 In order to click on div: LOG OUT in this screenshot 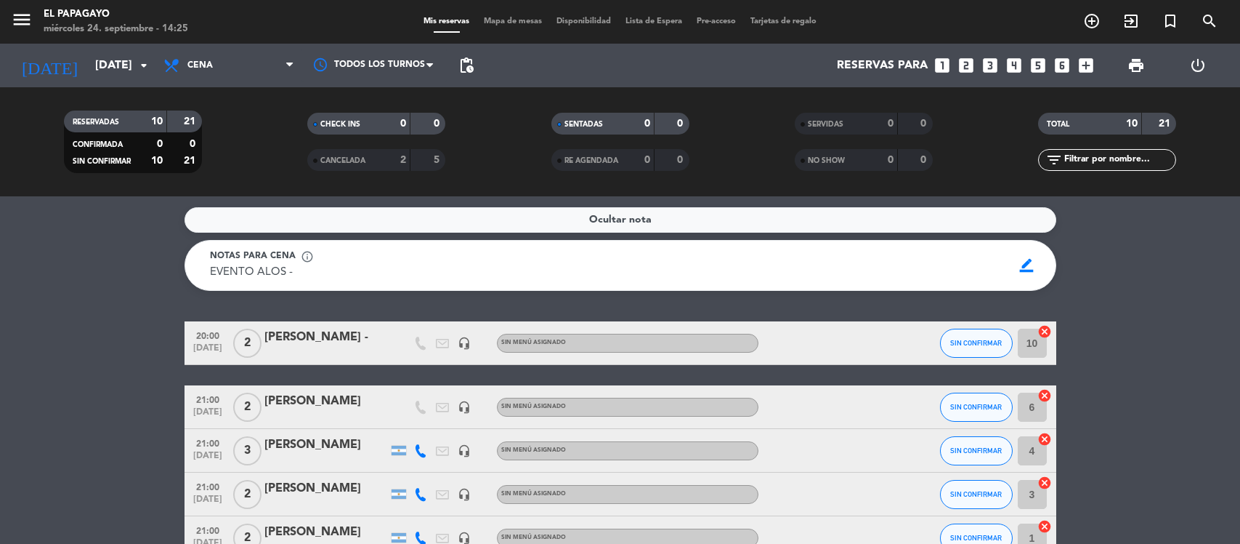, I will do `click(1198, 65)`.